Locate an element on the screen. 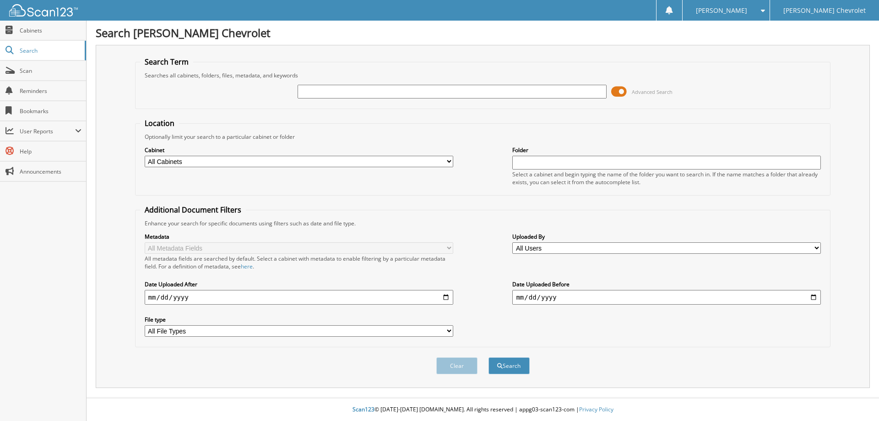  label: Date Uploaded After is located at coordinates (299, 284).